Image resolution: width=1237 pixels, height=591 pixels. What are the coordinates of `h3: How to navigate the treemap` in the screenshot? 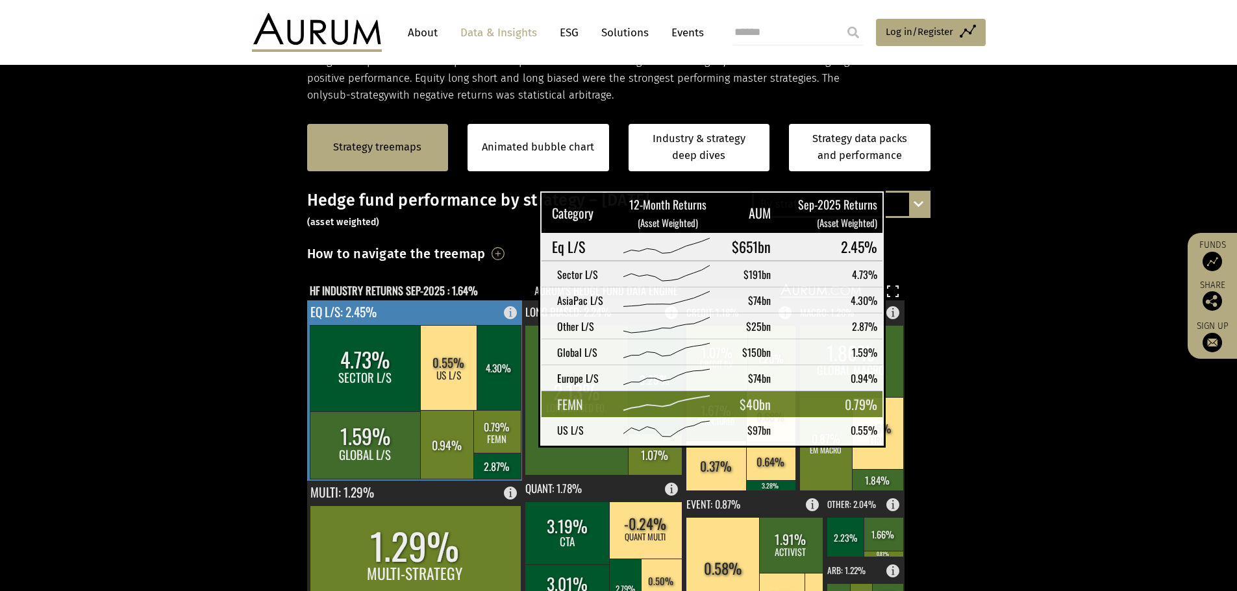 It's located at (396, 254).